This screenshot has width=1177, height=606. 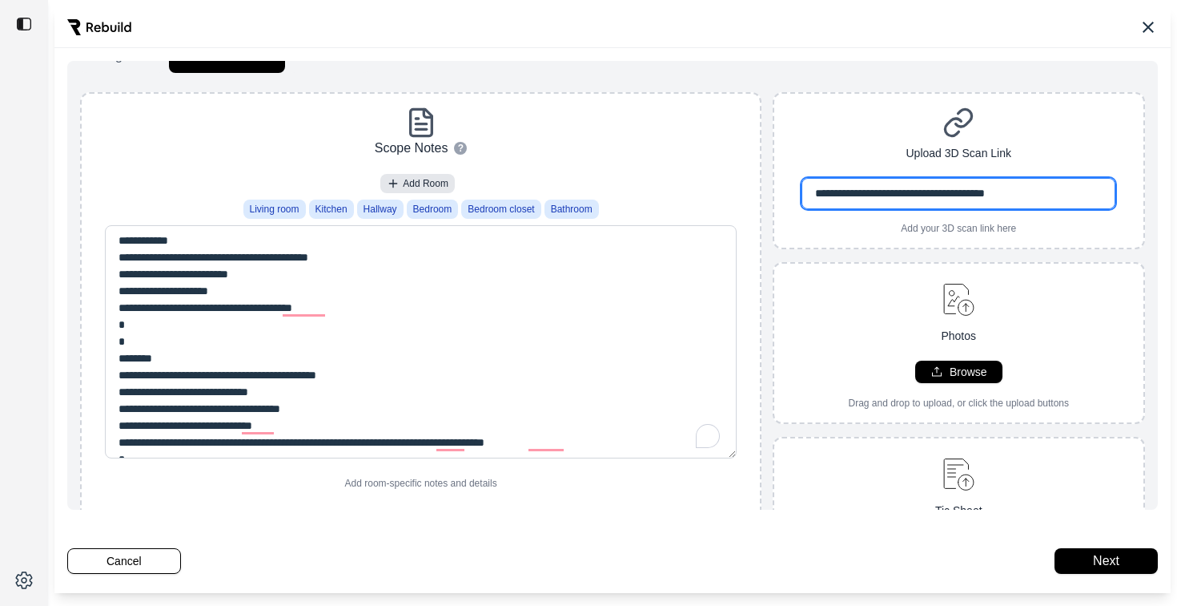 What do you see at coordinates (380, 209) in the screenshot?
I see `span: Hallway` at bounding box center [380, 209].